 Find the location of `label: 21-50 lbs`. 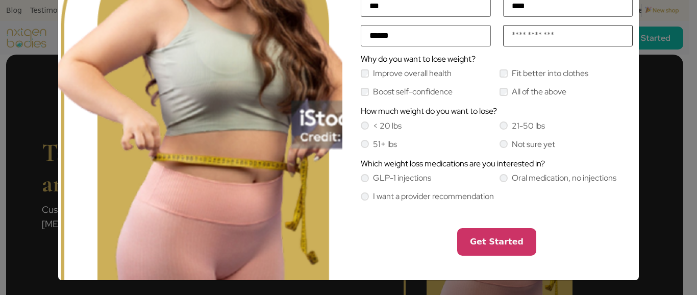

label: 21-50 lbs is located at coordinates (528, 126).